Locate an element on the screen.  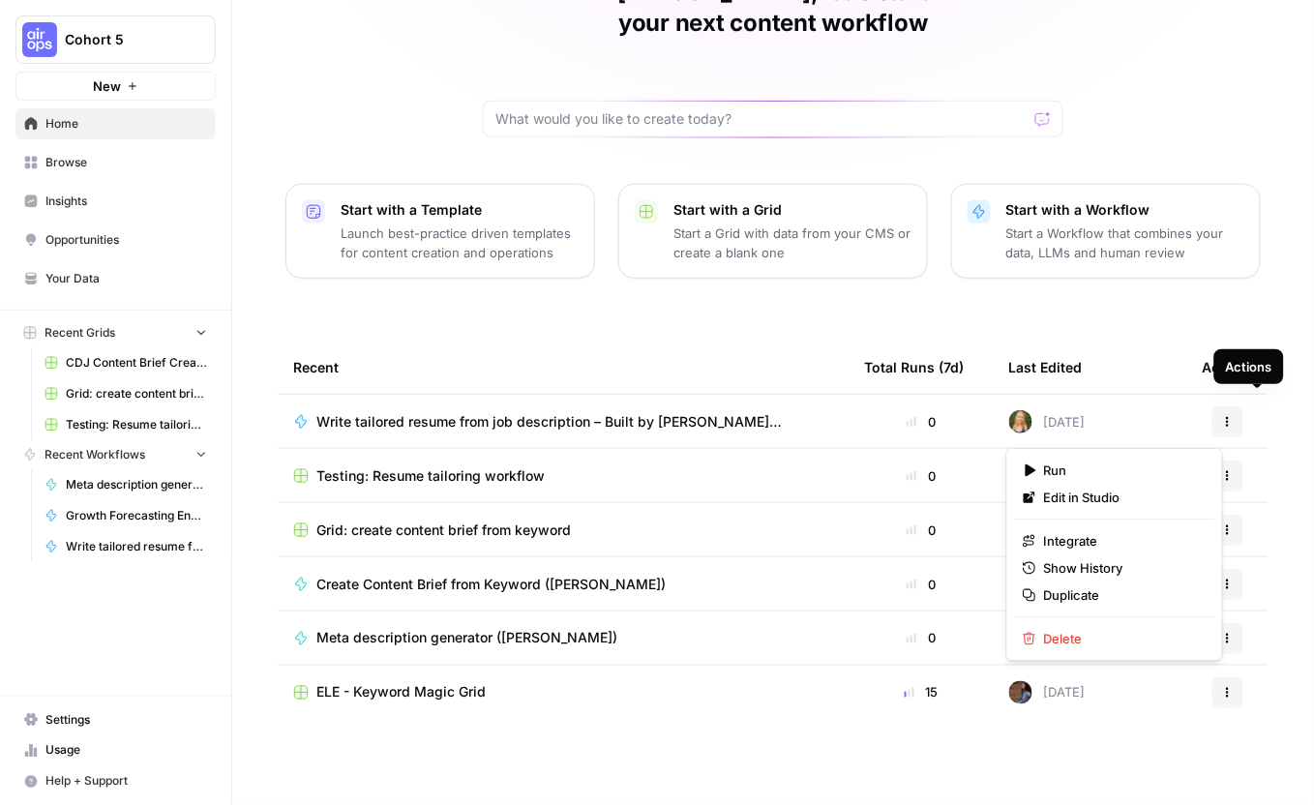
a: Home is located at coordinates (115, 124).